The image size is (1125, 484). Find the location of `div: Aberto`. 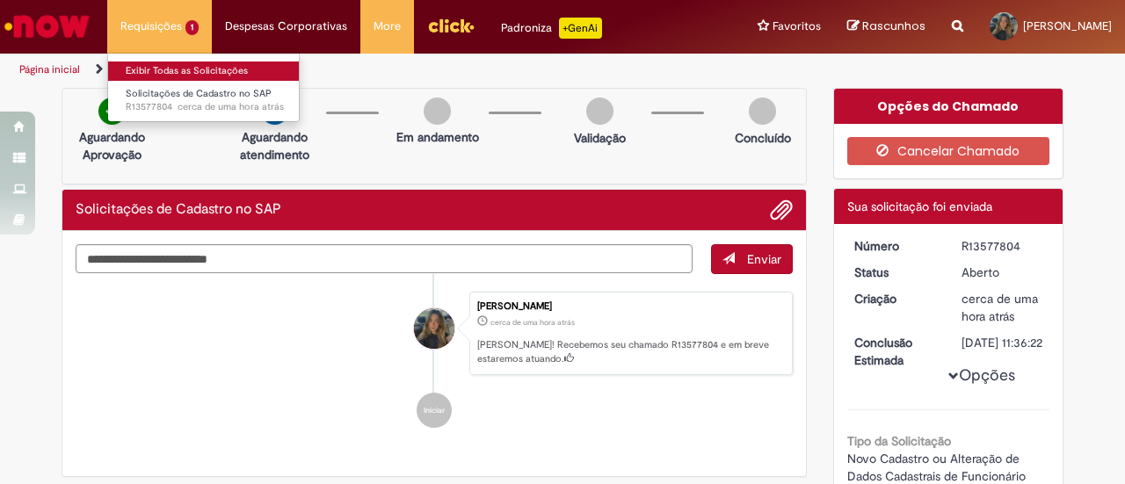

div: Aberto is located at coordinates (1002, 272).